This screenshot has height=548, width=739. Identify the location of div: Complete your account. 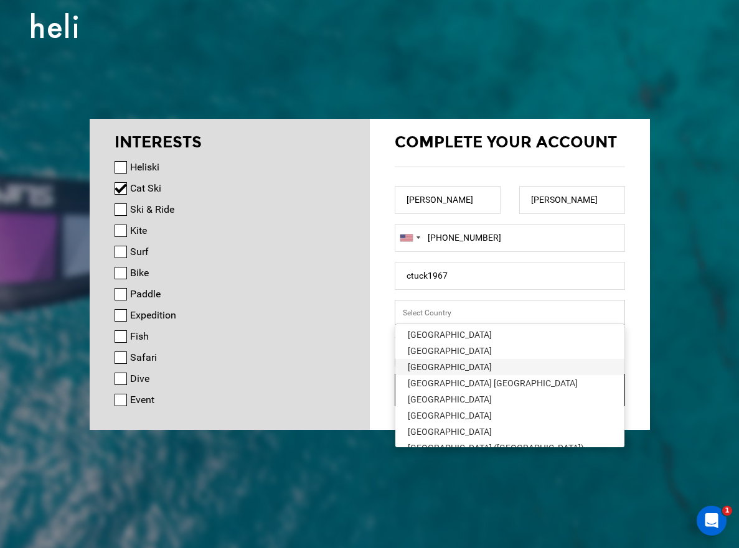
(510, 142).